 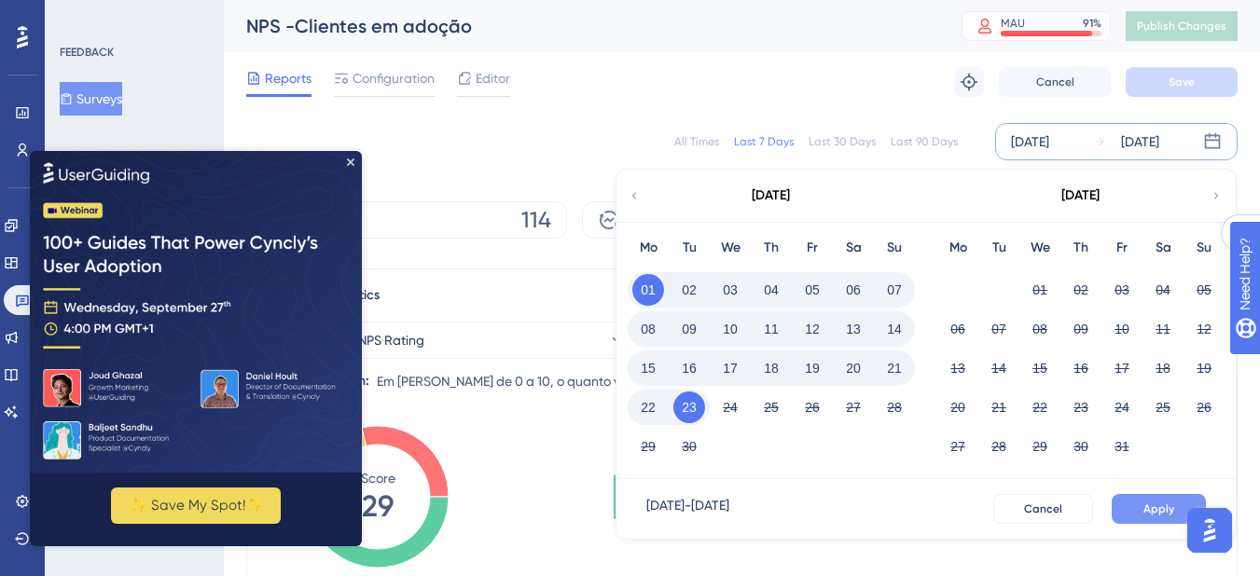 I want to click on span: Publish Changes, so click(x=1182, y=26).